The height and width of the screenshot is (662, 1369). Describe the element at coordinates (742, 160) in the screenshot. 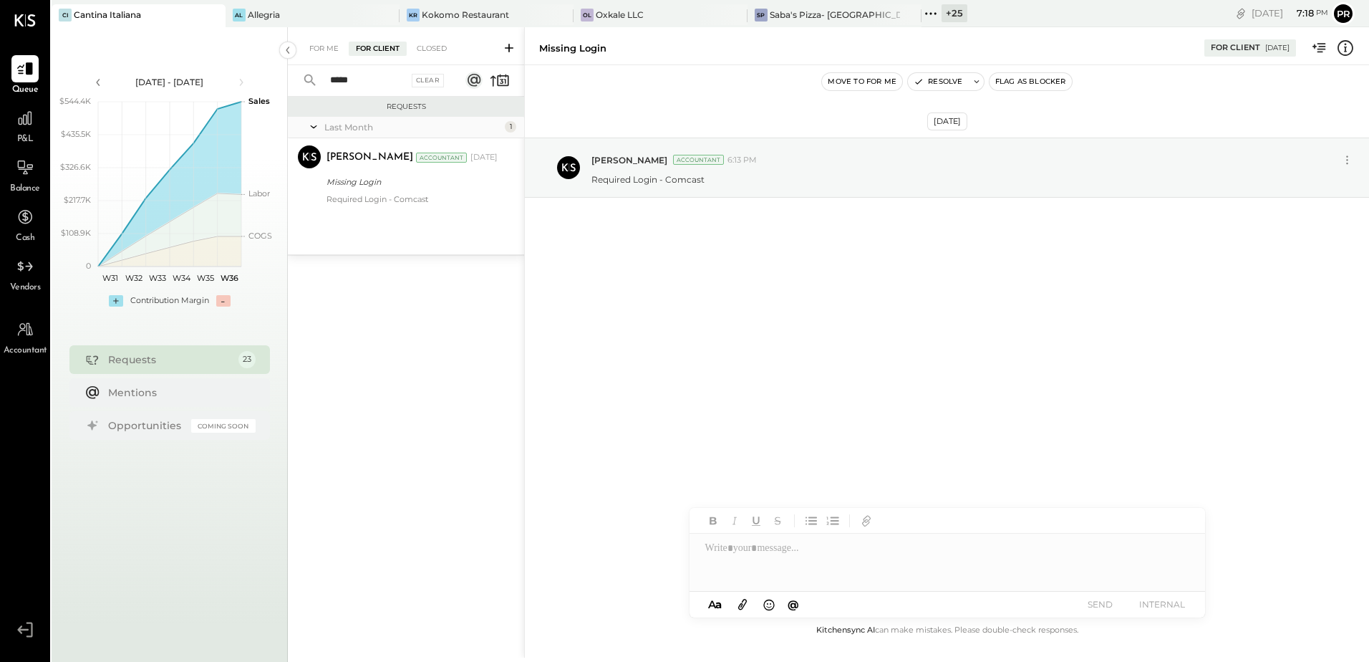

I see `span: 6:13 PM` at that location.